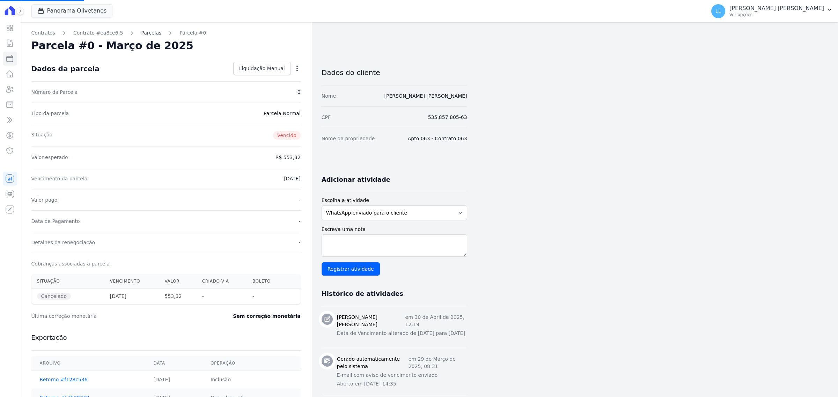 The width and height of the screenshot is (838, 397). What do you see at coordinates (68, 282) in the screenshot?
I see `th: Situação` at bounding box center [68, 282].